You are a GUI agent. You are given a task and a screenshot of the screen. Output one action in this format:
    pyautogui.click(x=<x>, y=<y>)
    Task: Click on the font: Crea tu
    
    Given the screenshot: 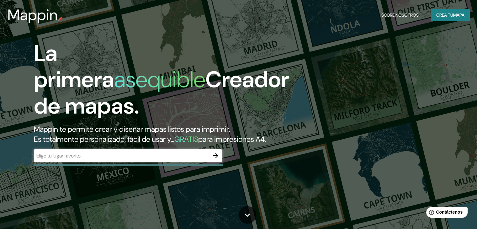 What is the action you would take?
    pyautogui.click(x=445, y=15)
    